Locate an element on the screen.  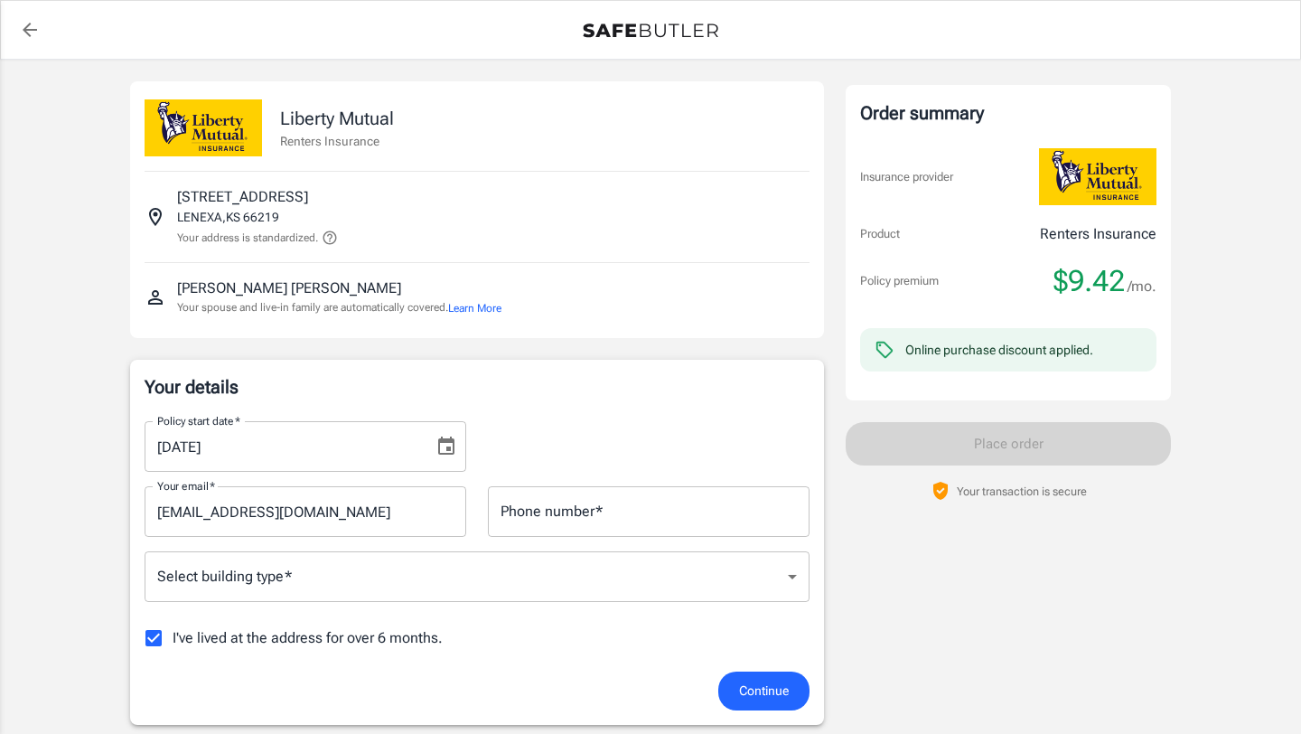
img: Back to quotes is located at coordinates (650, 31).